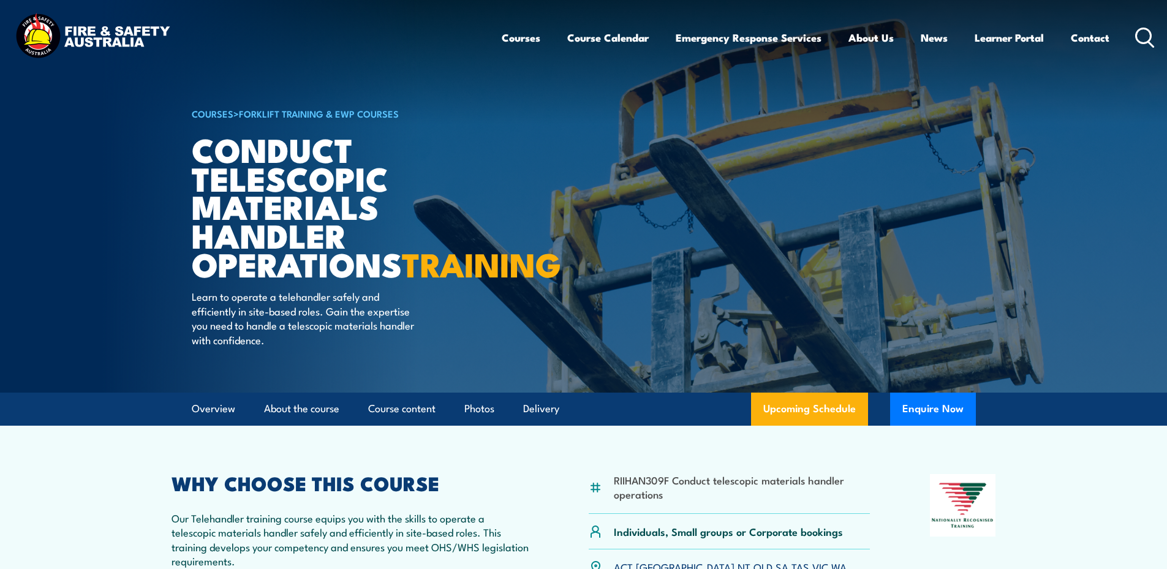 The width and height of the screenshot is (1167, 569). What do you see at coordinates (541, 409) in the screenshot?
I see `a: Delivery` at bounding box center [541, 409].